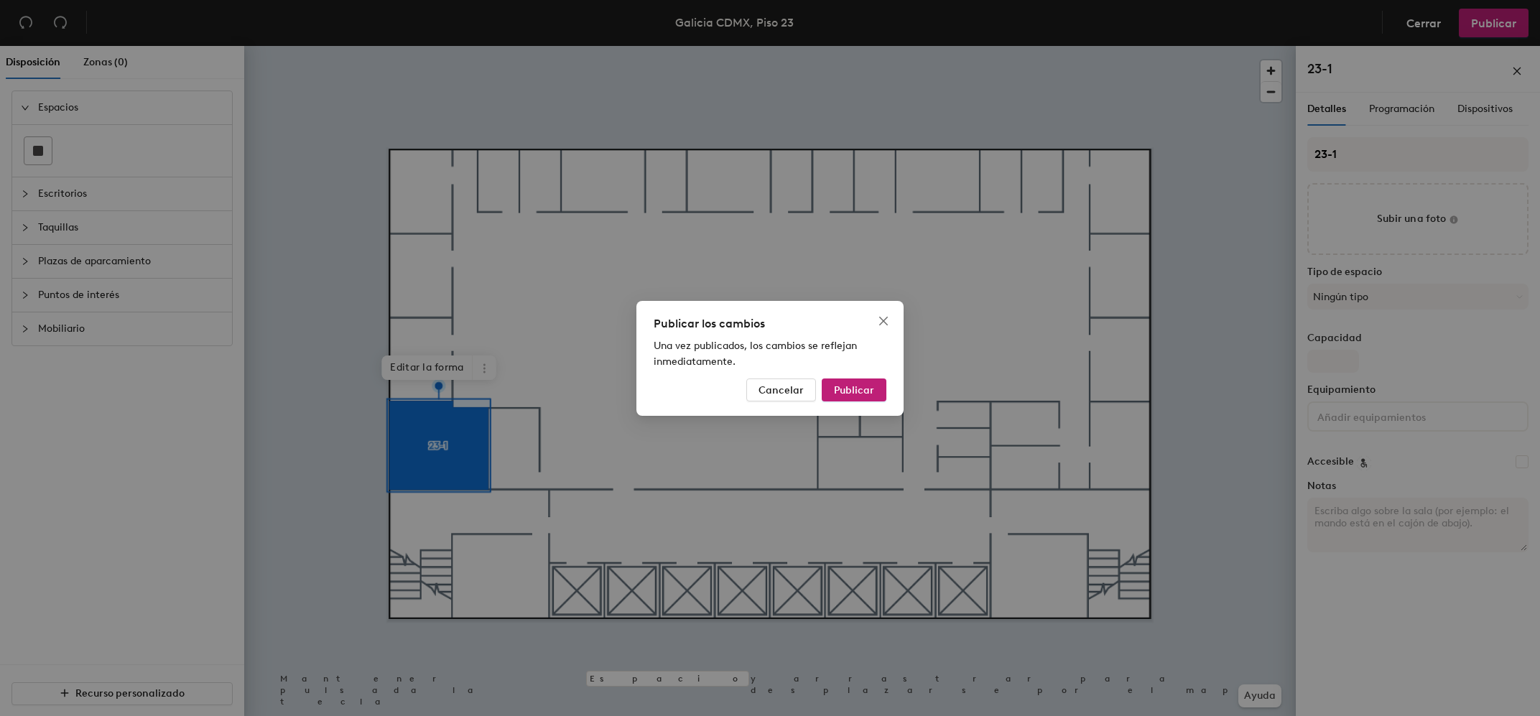  I want to click on span: Close, so click(884, 321).